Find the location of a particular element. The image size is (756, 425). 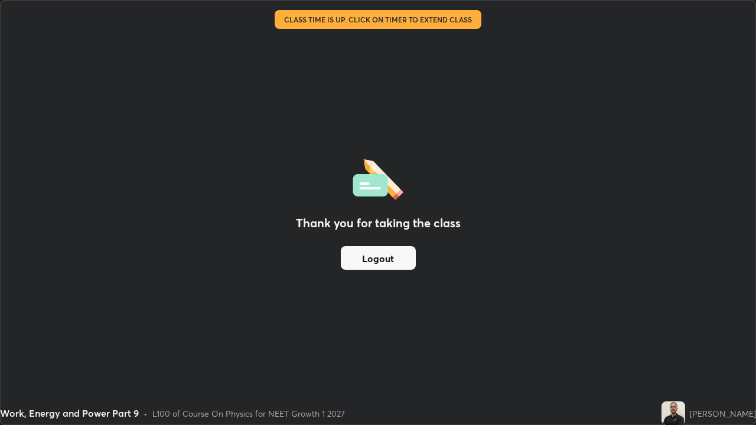

div: L100 of Course On Physics for NEET Growth 1 2027 is located at coordinates (249, 413).